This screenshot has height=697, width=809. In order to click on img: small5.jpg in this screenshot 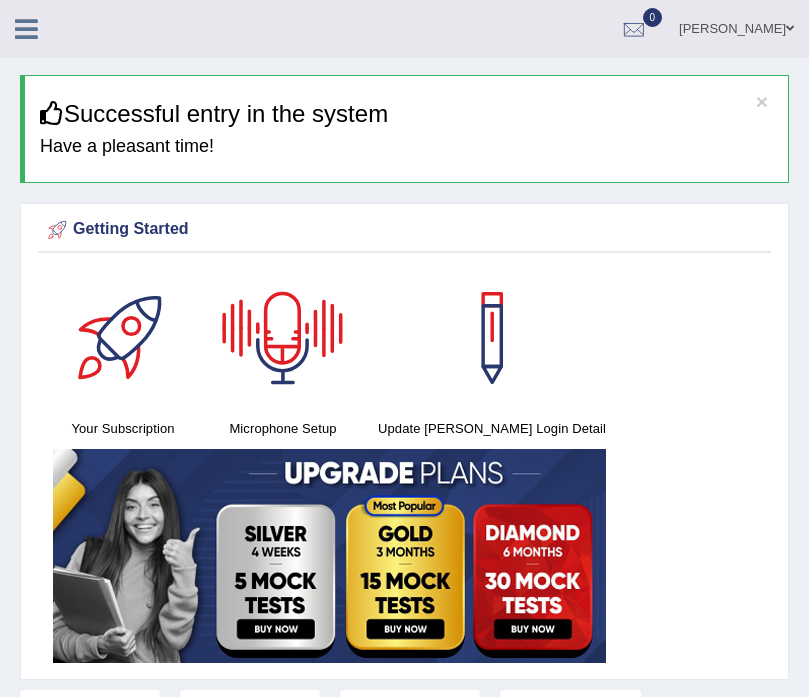, I will do `click(329, 556)`.